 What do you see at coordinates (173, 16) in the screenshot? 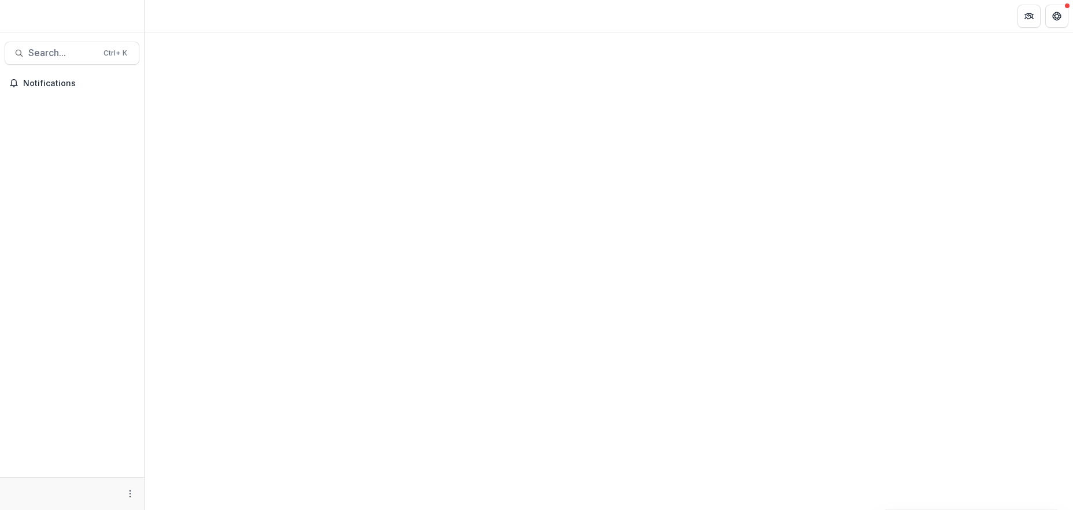
I see `nav: breadcrumb` at bounding box center [173, 16].